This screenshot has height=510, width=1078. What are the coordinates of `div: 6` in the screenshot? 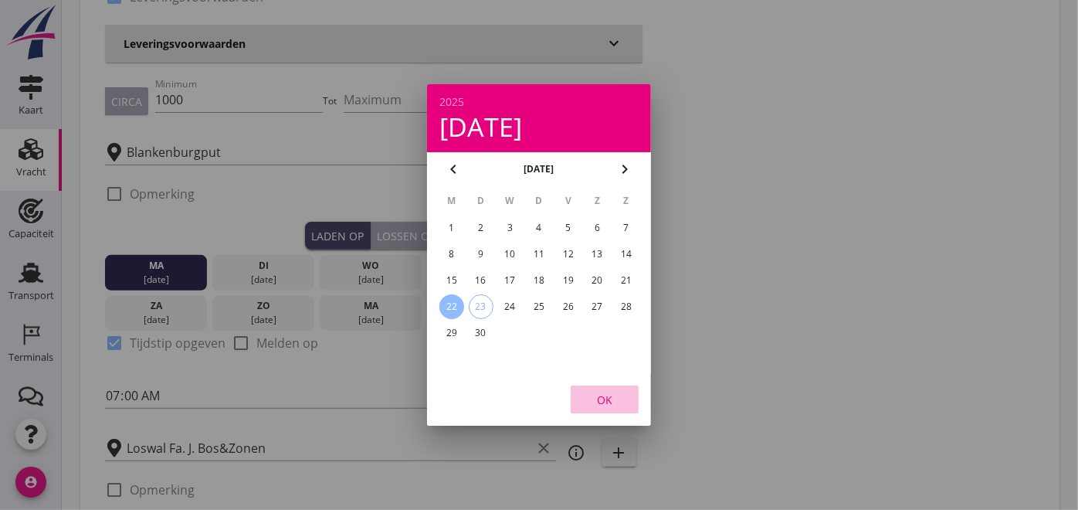 It's located at (597, 228).